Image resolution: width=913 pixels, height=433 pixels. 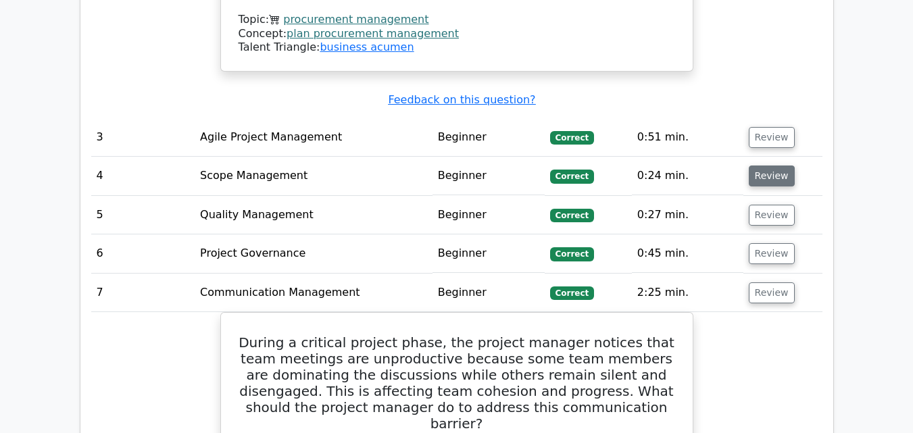 I want to click on td: 3, so click(x=143, y=137).